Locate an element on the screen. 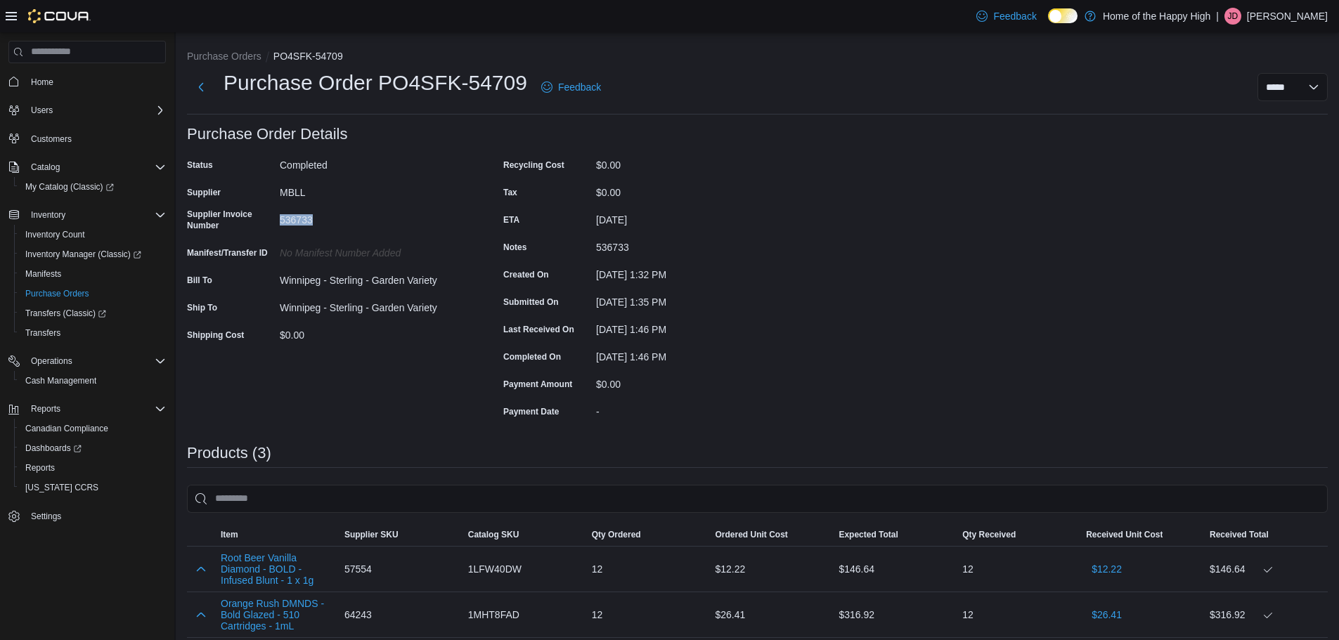 This screenshot has height=640, width=1339. div: $316.92 is located at coordinates (894, 615).